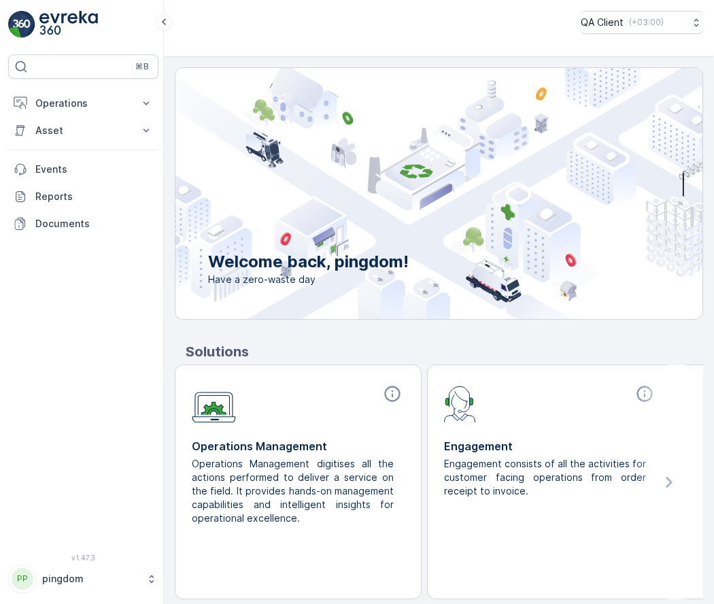  I want to click on p: Operations Management digitises all the actions performed to deliver a service on the field. It p..., so click(292, 491).